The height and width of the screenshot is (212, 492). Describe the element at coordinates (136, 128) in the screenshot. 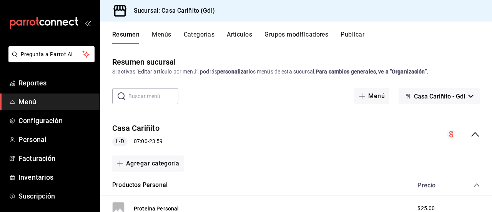

I see `button: Casa Cariñito` at that location.